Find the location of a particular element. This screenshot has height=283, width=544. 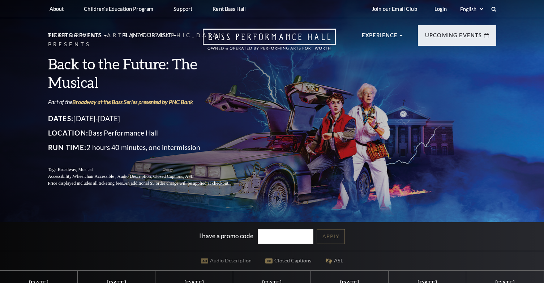

h3: Back to the Future: The Musical is located at coordinates (148, 73).